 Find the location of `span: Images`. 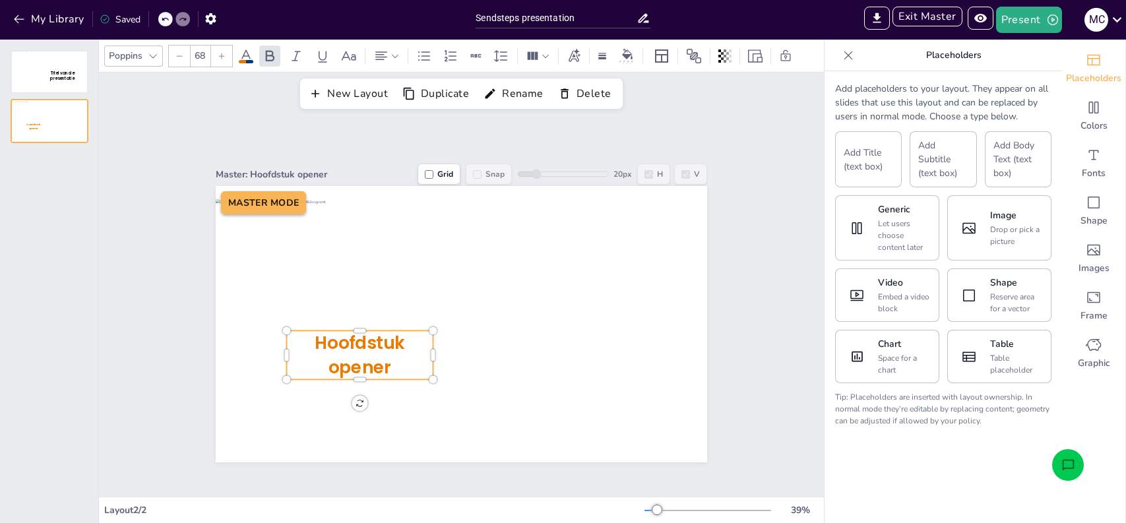

span: Images is located at coordinates (1093, 268).